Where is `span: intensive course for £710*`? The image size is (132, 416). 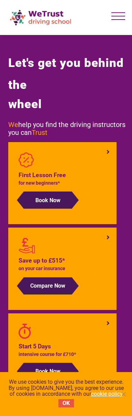 span: intensive course for £710* is located at coordinates (47, 354).